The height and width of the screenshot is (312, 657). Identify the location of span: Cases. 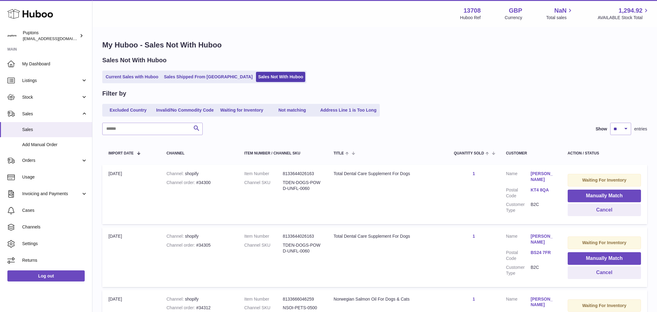
(55, 210).